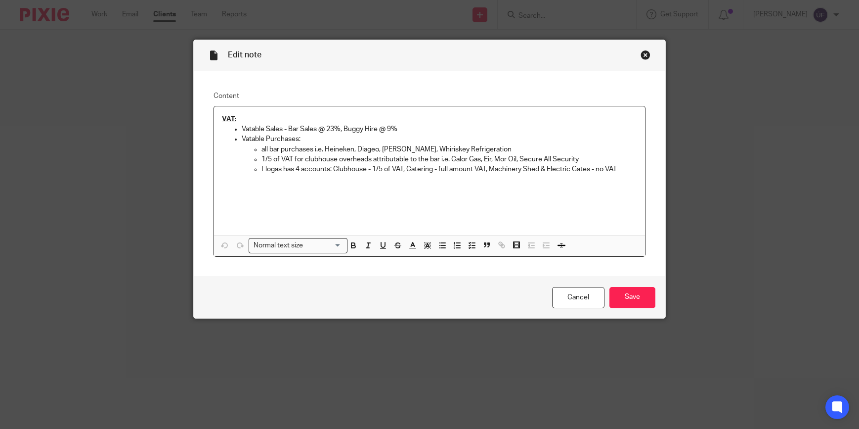  What do you see at coordinates (430, 96) in the screenshot?
I see `label: Content` at bounding box center [430, 96].